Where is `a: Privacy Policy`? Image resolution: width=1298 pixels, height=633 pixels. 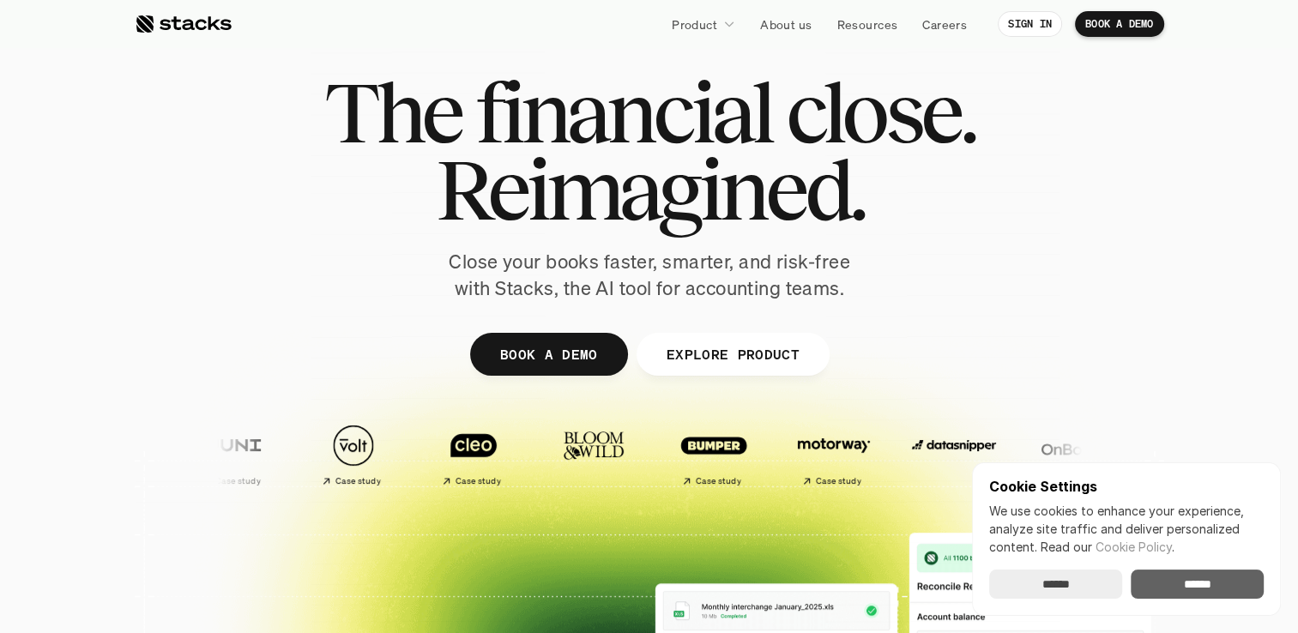 a: Privacy Policy is located at coordinates (240, 333).